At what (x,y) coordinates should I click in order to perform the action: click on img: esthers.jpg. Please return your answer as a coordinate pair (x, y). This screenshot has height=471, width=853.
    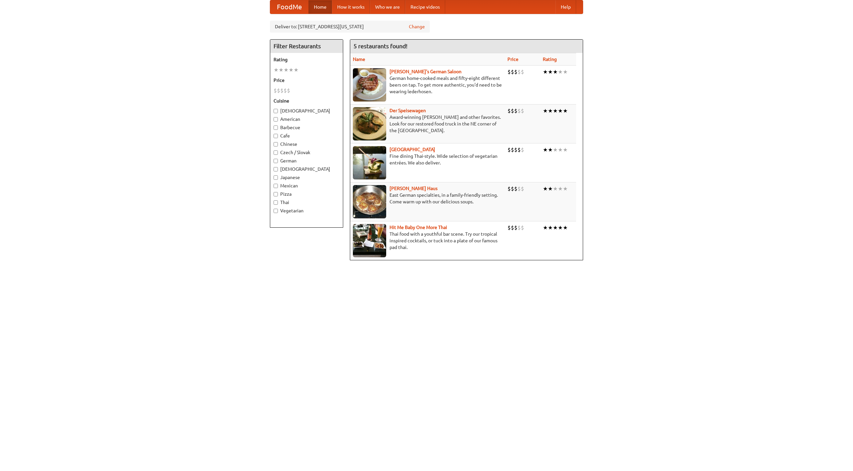
    Looking at the image, I should click on (369, 85).